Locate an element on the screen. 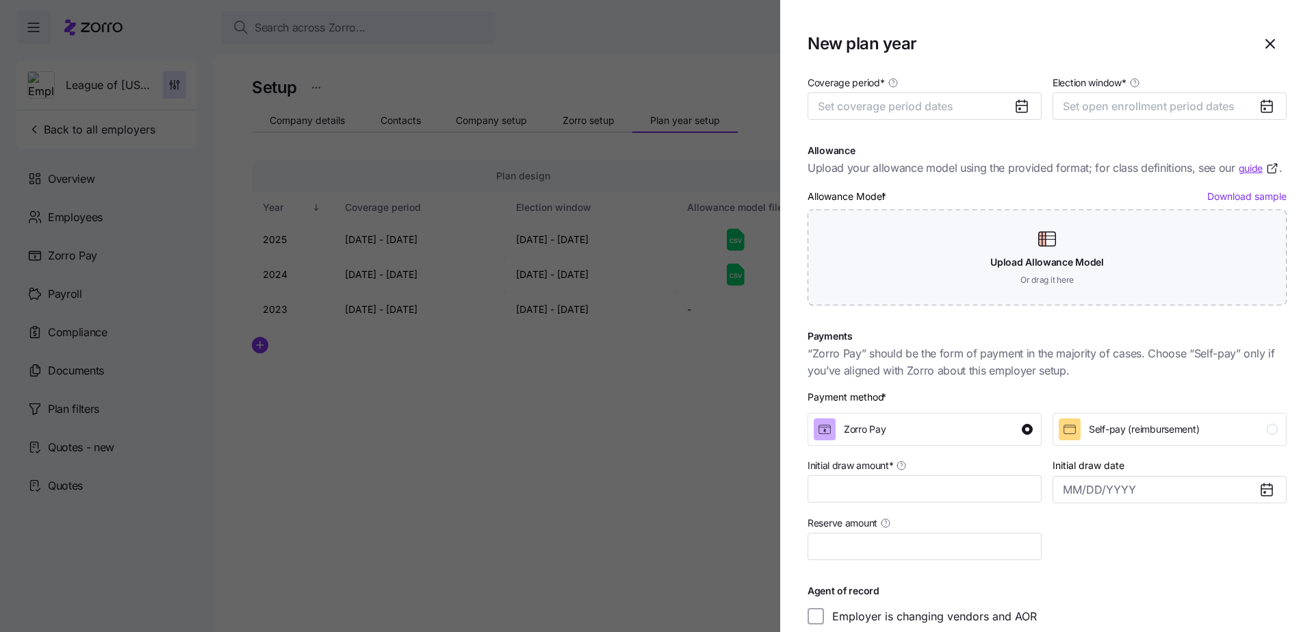 The height and width of the screenshot is (632, 1314). span: Upload your allowance model using the provided format; for class definitions, see our . is located at coordinates (1045, 168).